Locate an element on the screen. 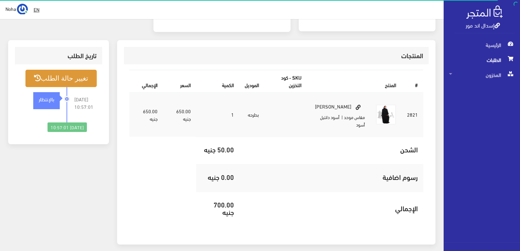  a: إسدال اند مور is located at coordinates (483, 25).